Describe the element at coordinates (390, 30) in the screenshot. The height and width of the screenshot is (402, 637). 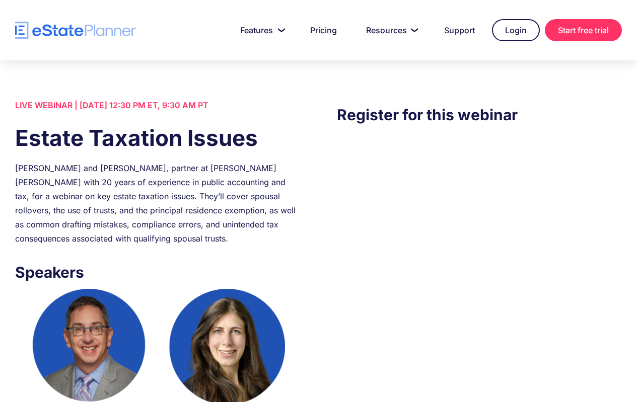
I see `a: Resources` at that location.